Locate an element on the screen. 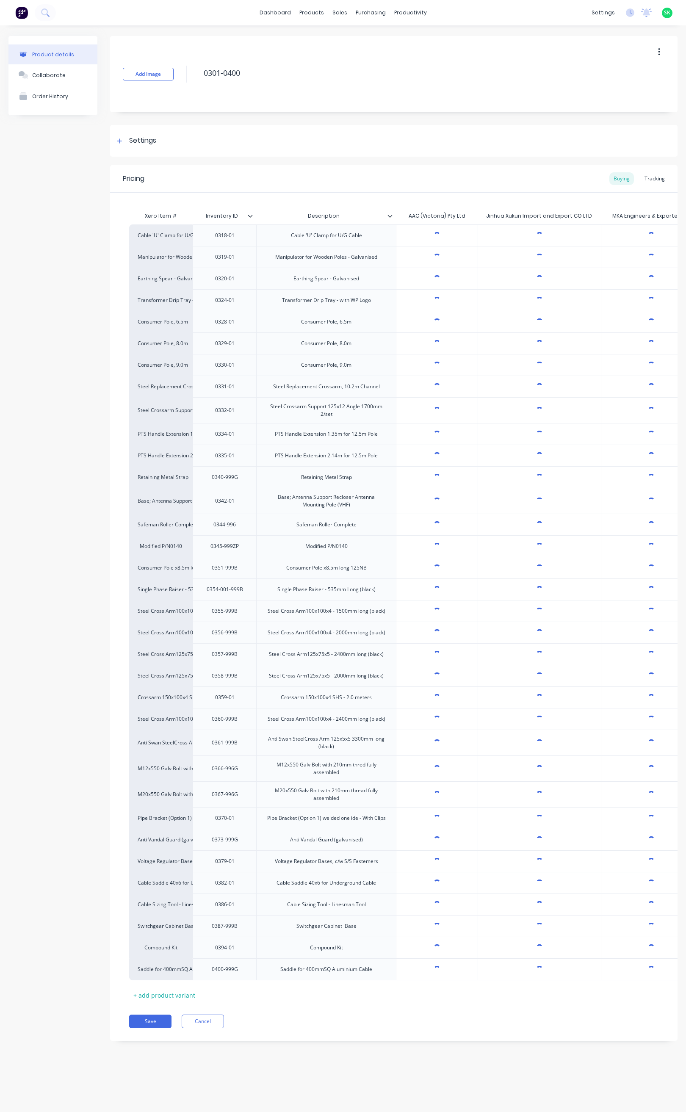 The image size is (686, 1112). div: Steel Replacement Crossarm, 10.2m Channel is located at coordinates (326, 386).